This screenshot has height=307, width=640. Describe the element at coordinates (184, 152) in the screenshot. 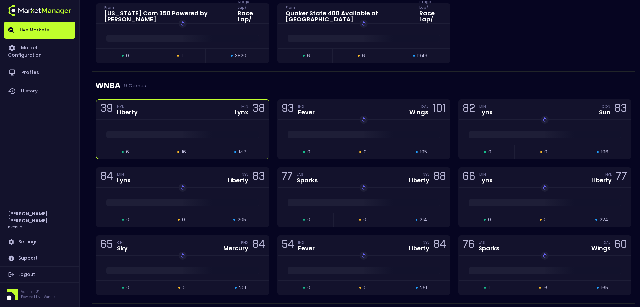

I see `span: 16` at that location.